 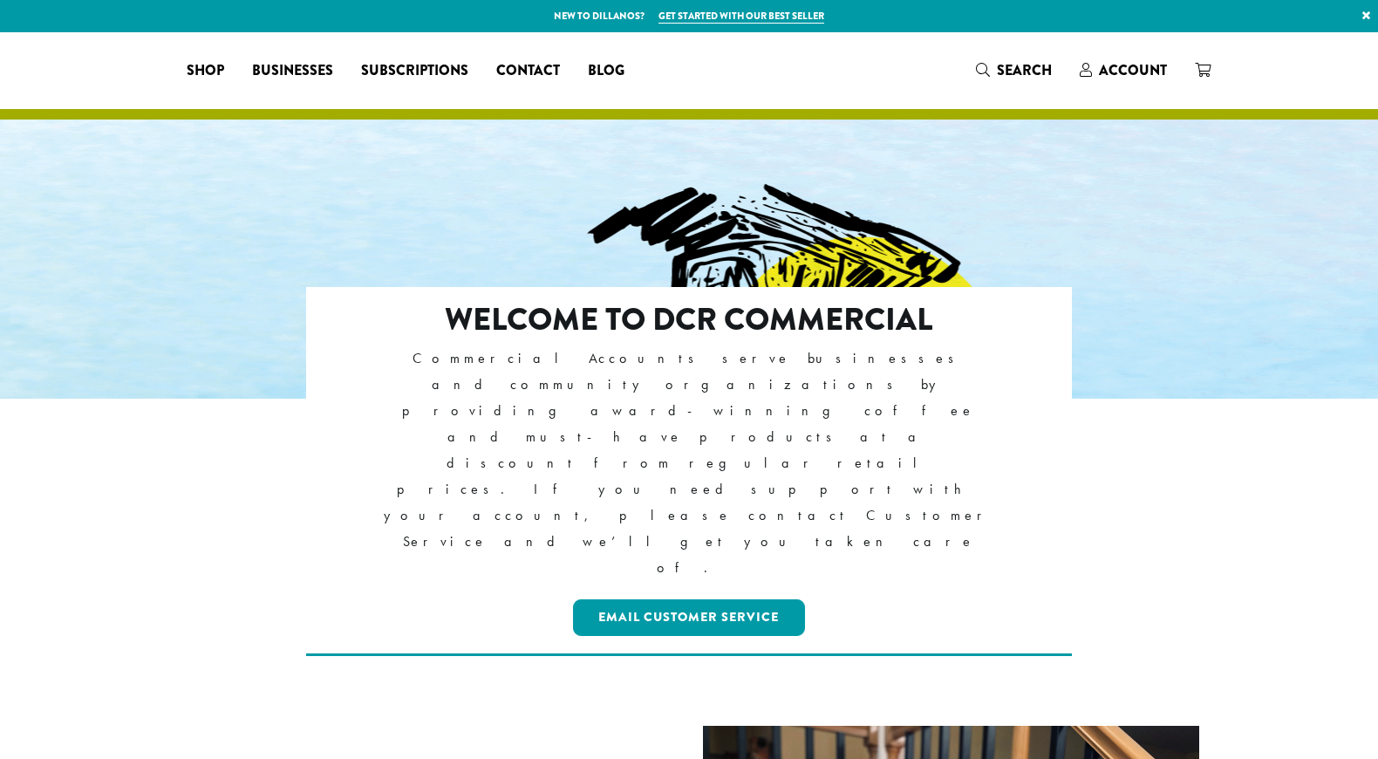 I want to click on span: Subscriptions, so click(x=414, y=71).